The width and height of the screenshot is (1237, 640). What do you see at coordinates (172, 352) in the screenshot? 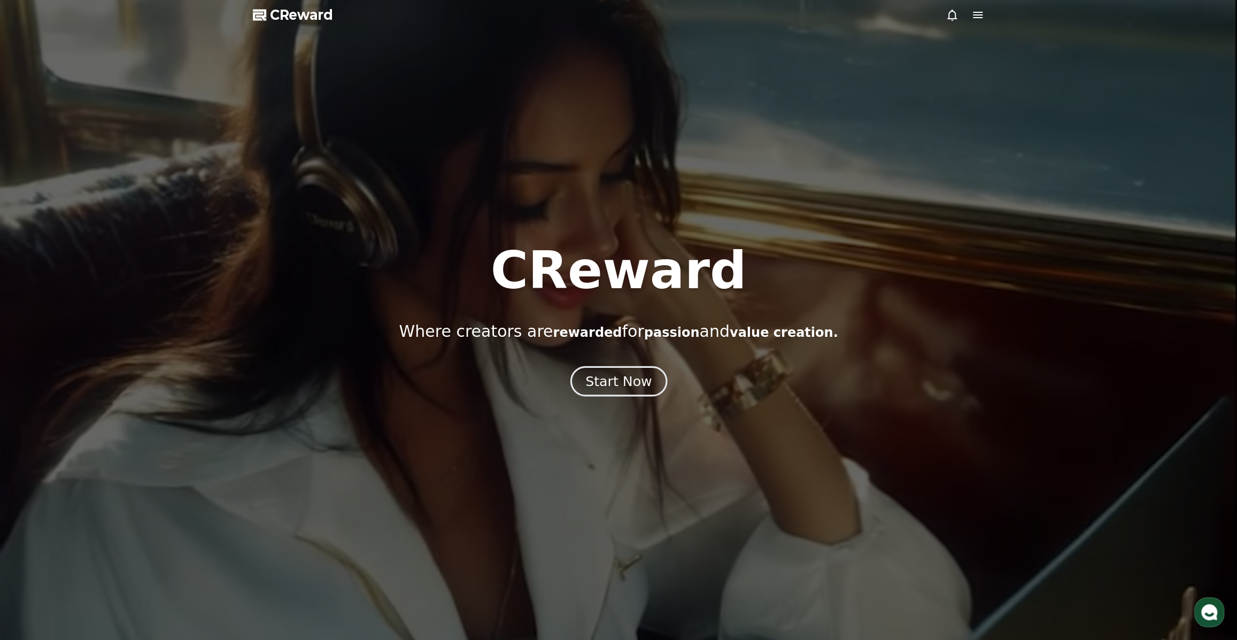
I see `a: Settings` at bounding box center [172, 352].